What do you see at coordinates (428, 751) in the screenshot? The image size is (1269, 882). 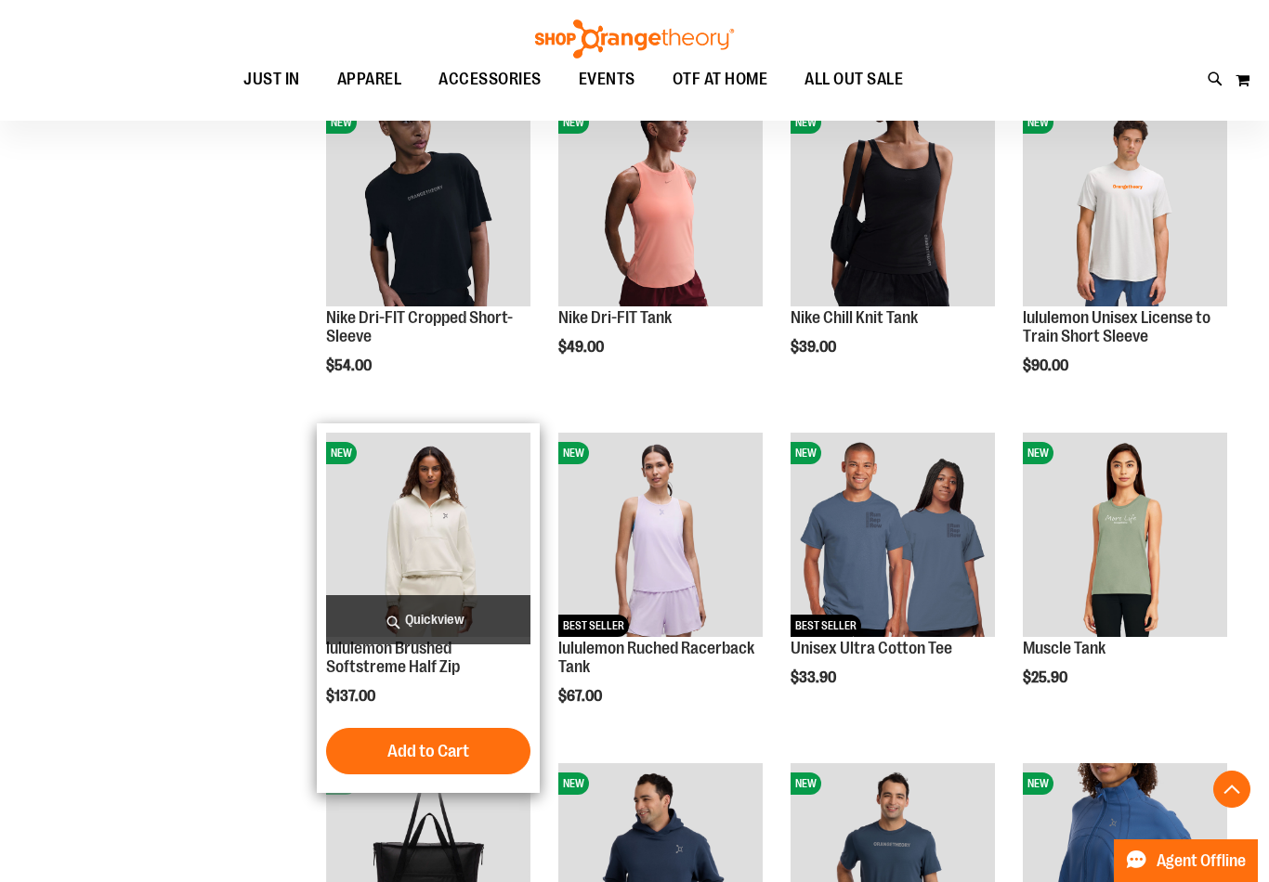 I see `button: Add to Cart` at bounding box center [428, 751].